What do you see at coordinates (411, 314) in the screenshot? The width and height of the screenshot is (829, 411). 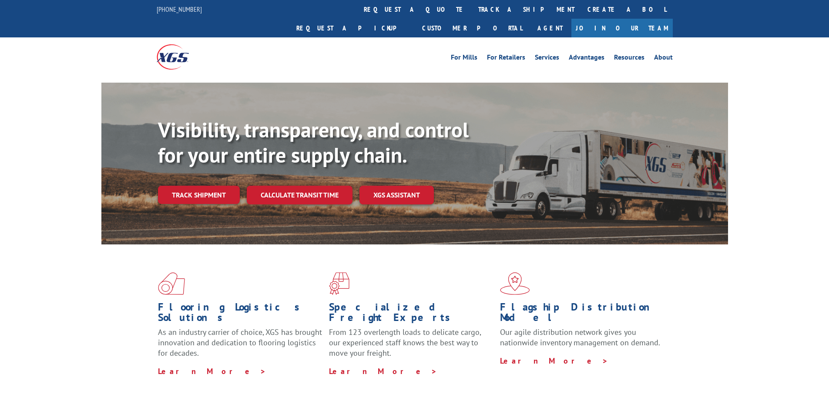 I see `h1: Specialized Freight Experts` at bounding box center [411, 314].